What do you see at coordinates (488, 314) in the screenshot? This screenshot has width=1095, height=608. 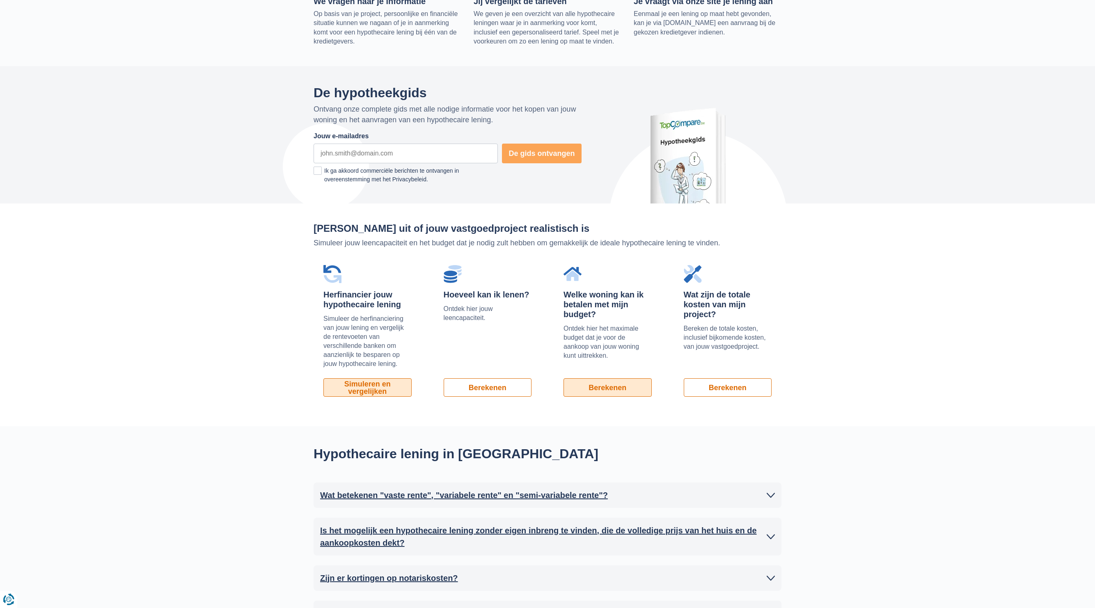 I see `p: Ontdek hier jouw leencapaciteit.` at bounding box center [488, 314].